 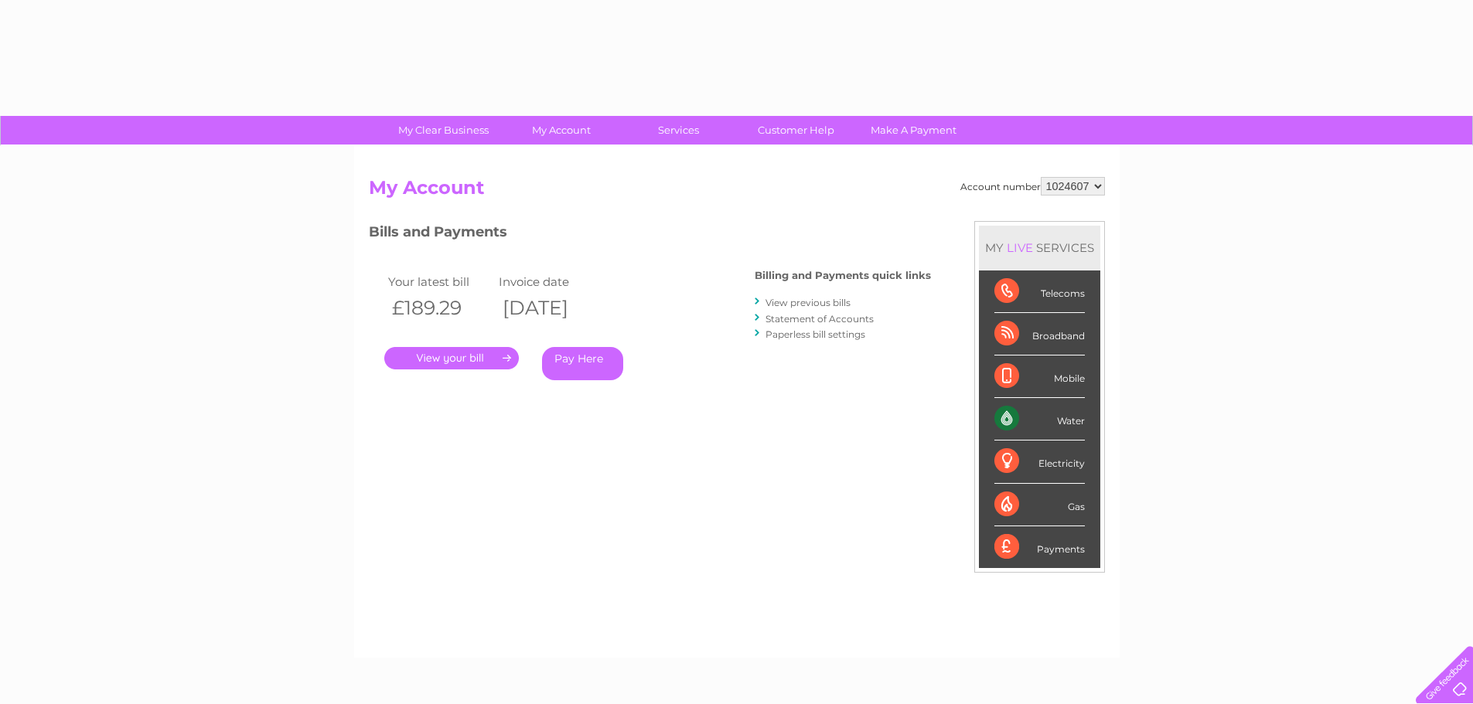 I want to click on h2: My Account, so click(x=737, y=192).